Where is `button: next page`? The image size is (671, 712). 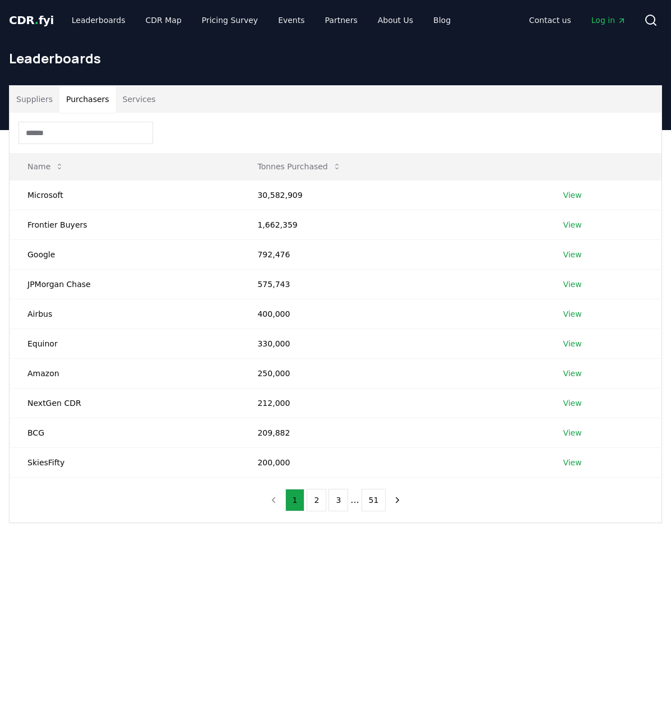
button: next page is located at coordinates (397, 500).